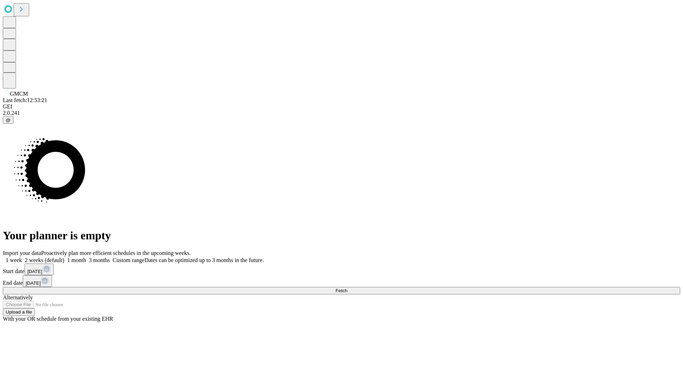 This screenshot has width=683, height=384. What do you see at coordinates (25, 100) in the screenshot?
I see `span: Last fetch: 12:53:21` at bounding box center [25, 100].